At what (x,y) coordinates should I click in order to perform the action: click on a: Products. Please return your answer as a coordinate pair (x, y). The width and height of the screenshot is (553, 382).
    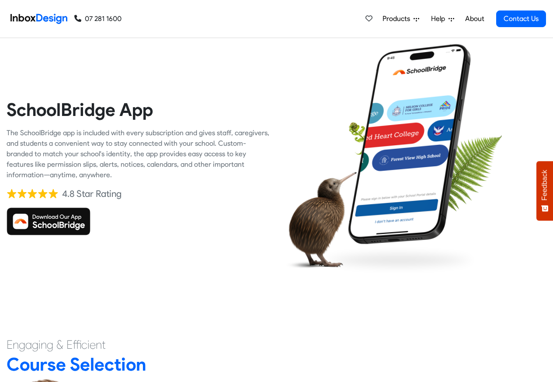
    Looking at the image, I should click on (401, 19).